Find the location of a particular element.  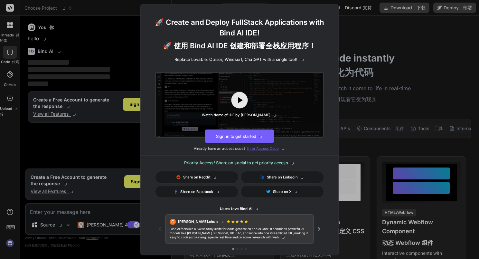

p: Replace Lovable, Cursor, Windsurf, ChatGPT with a single tool! is located at coordinates (239, 59).